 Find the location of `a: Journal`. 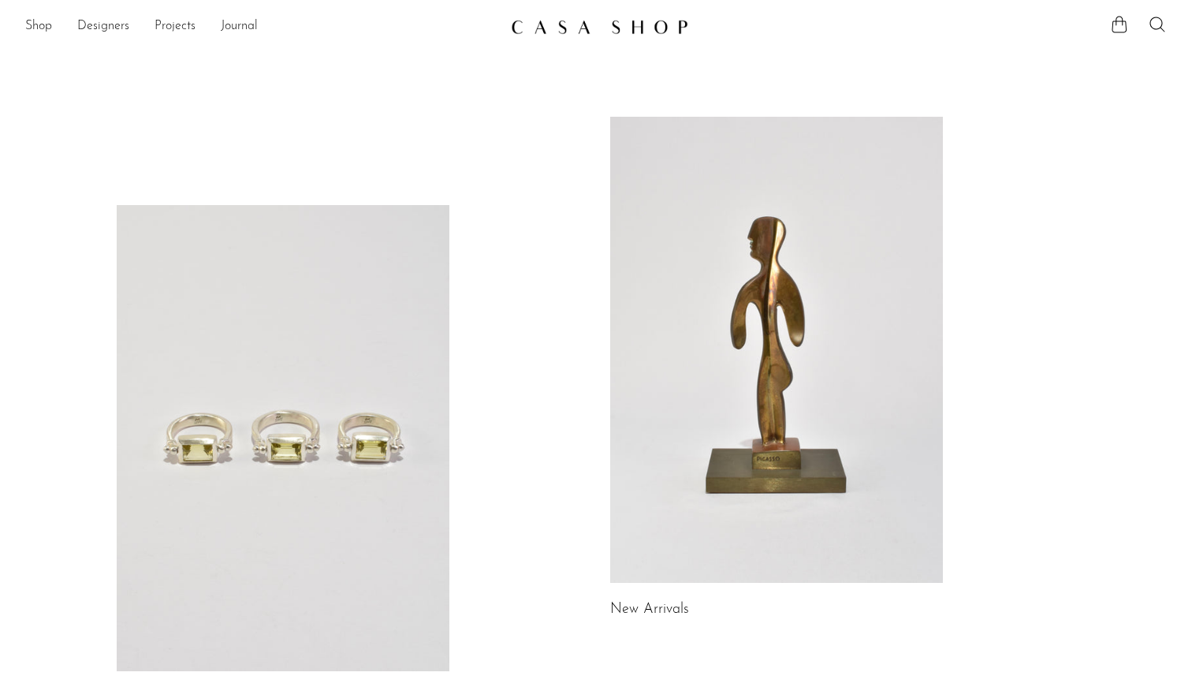

a: Journal is located at coordinates (239, 27).